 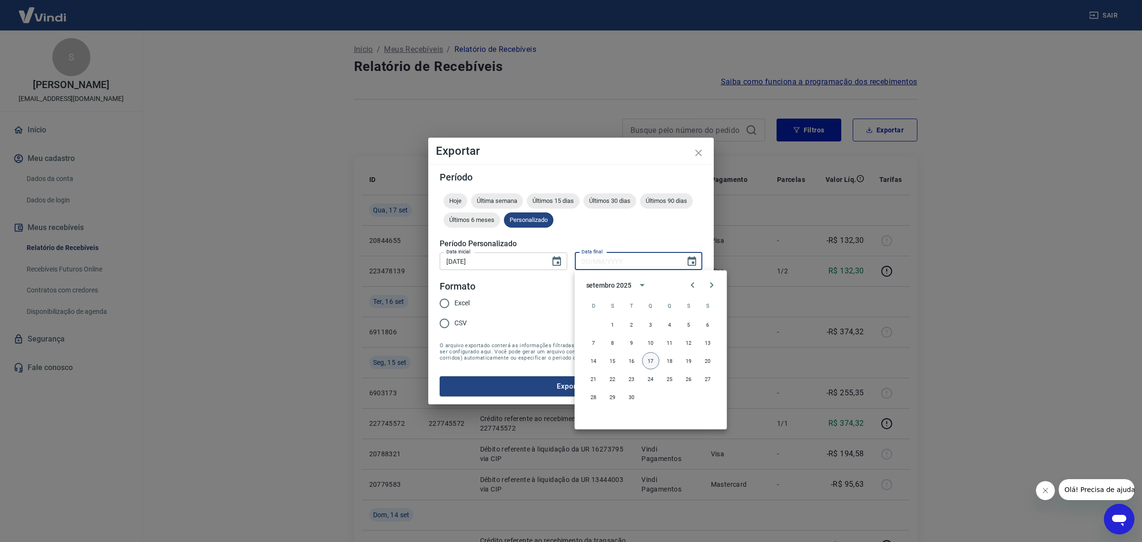 I want to click on div: Hoje, so click(x=455, y=201).